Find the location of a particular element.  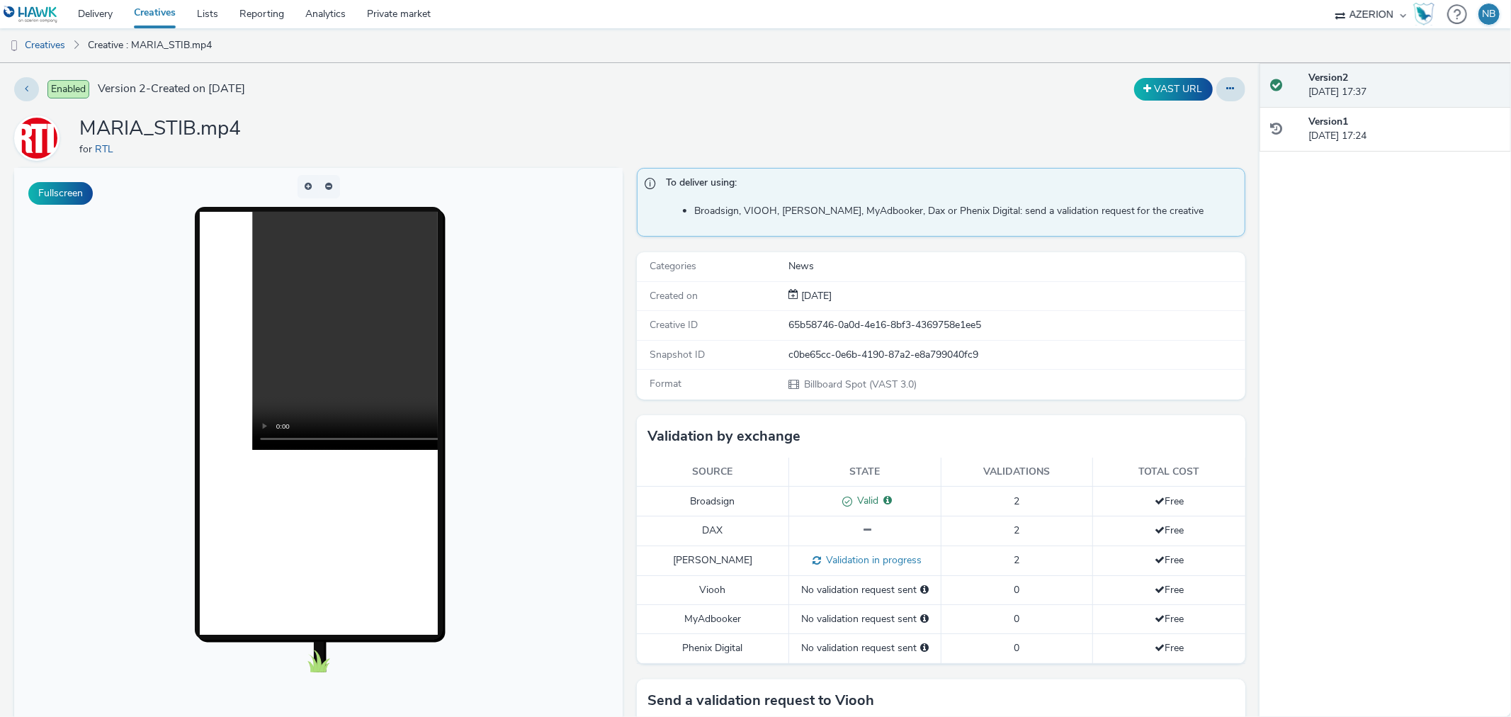

span: Validation in progress is located at coordinates (871, 560).